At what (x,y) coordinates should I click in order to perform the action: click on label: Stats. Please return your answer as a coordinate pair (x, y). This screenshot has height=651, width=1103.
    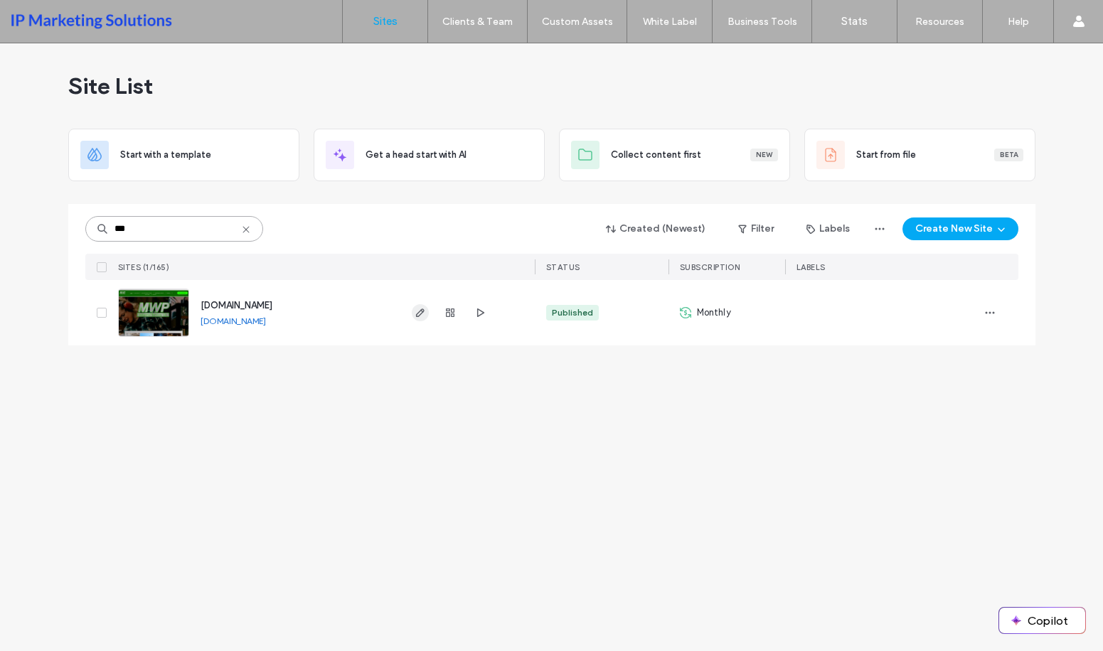
    Looking at the image, I should click on (854, 21).